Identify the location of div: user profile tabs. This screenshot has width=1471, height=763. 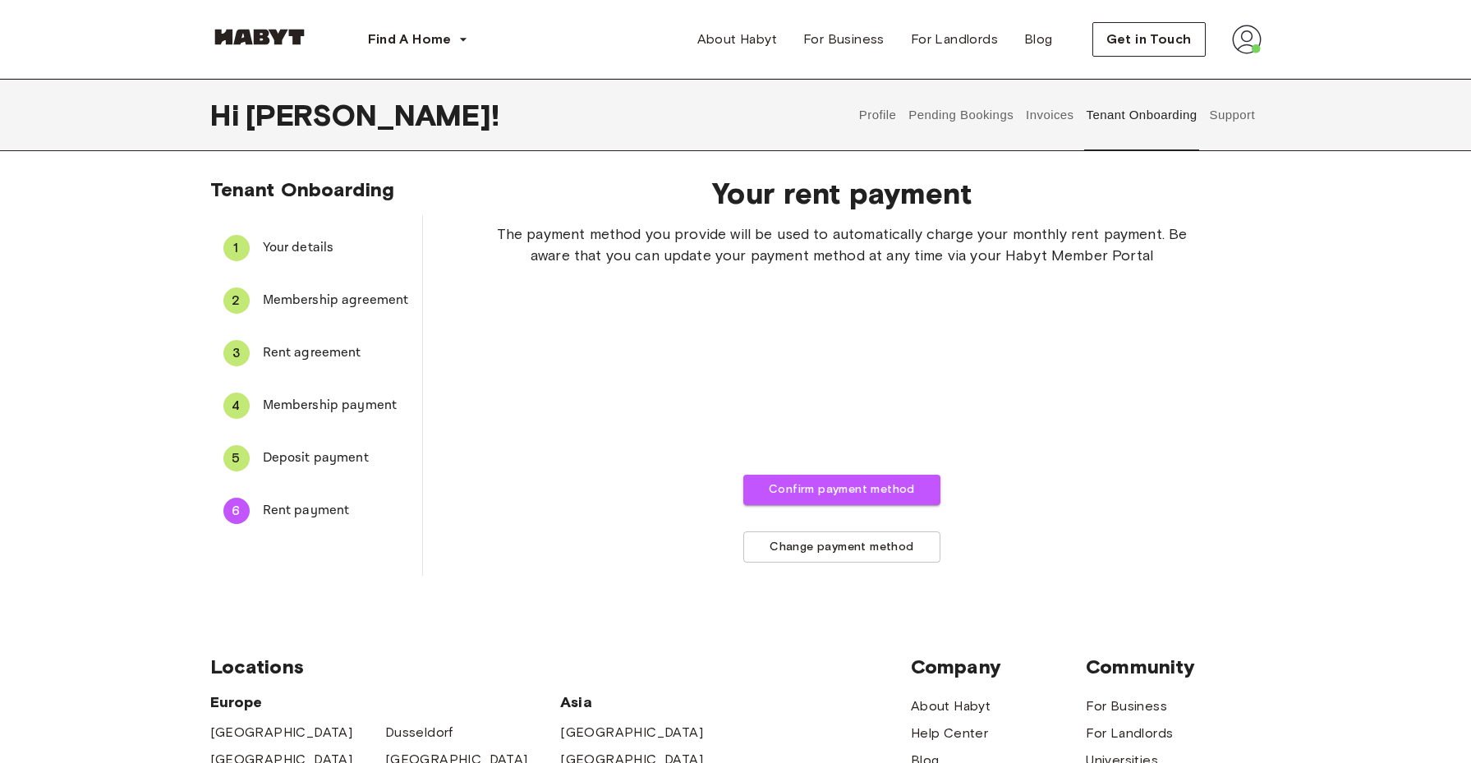
(1057, 115).